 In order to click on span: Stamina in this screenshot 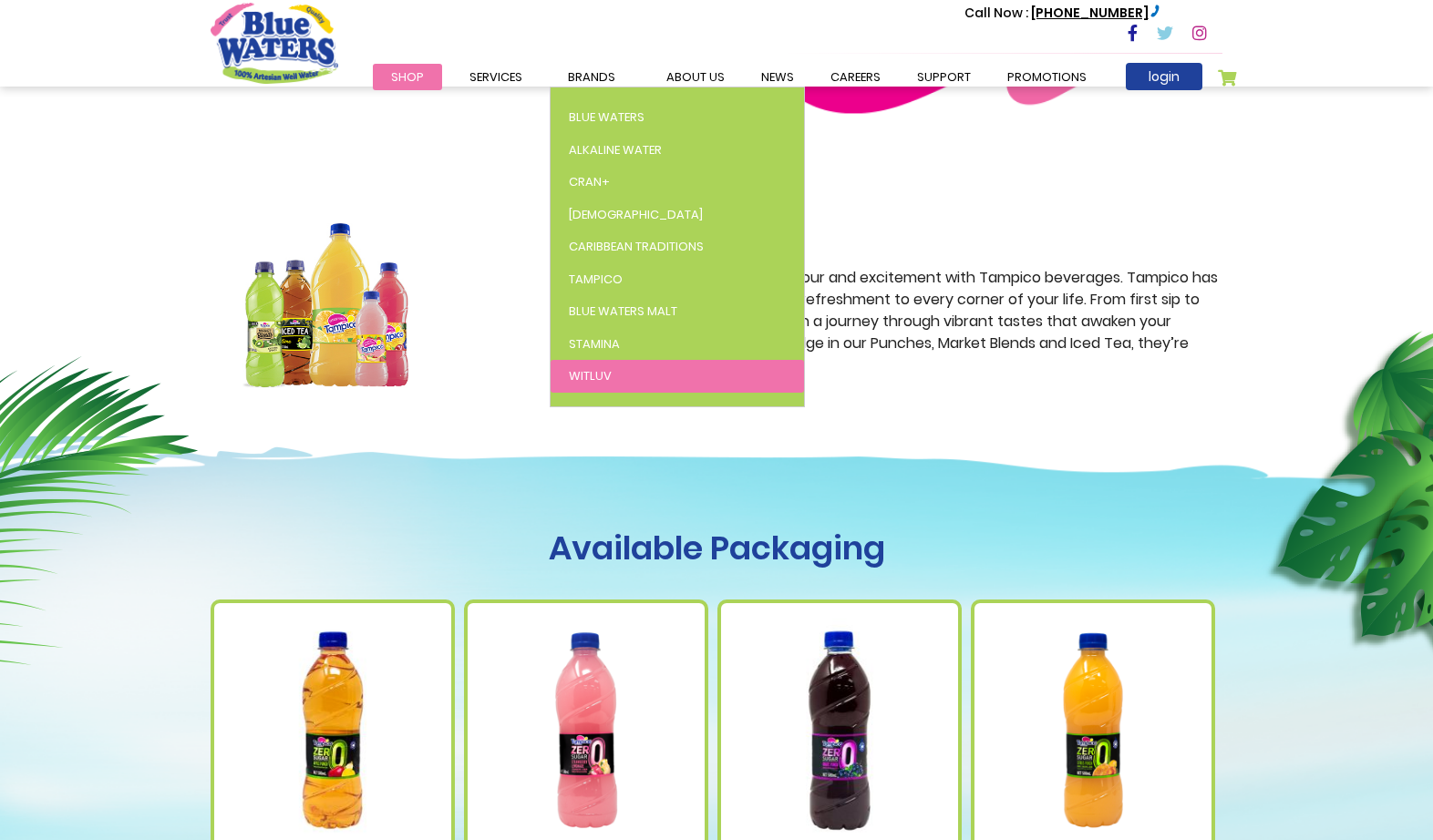, I will do `click(595, 344)`.